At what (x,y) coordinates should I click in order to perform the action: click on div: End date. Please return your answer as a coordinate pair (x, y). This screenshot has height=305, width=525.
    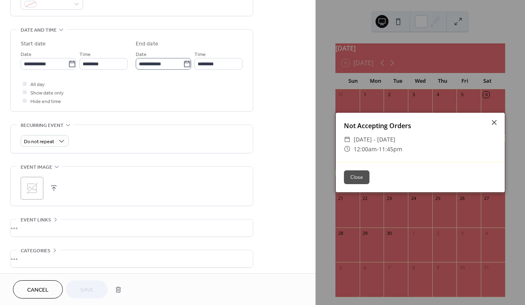
    Looking at the image, I should click on (147, 44).